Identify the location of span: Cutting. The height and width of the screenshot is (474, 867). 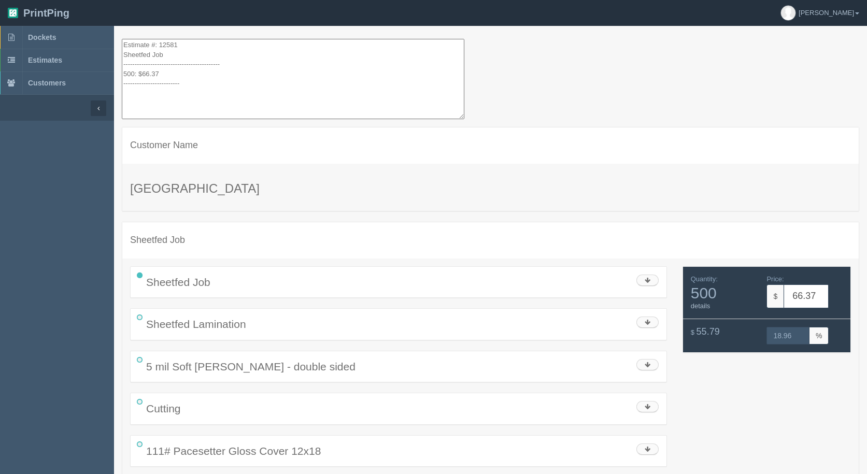
(163, 408).